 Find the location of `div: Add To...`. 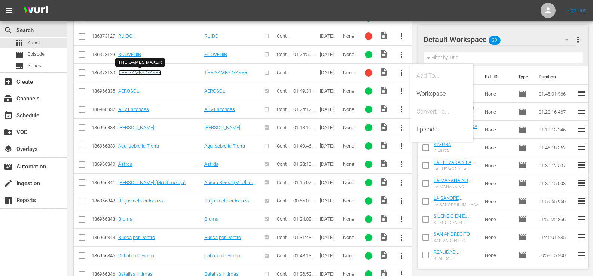

div: Add To... is located at coordinates (442, 76).